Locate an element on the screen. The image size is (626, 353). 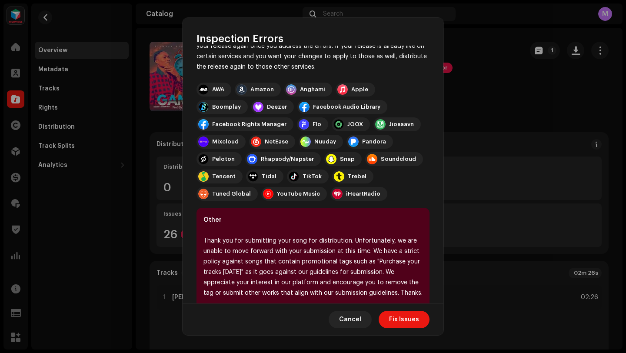
div: Boomplay is located at coordinates (227, 107).